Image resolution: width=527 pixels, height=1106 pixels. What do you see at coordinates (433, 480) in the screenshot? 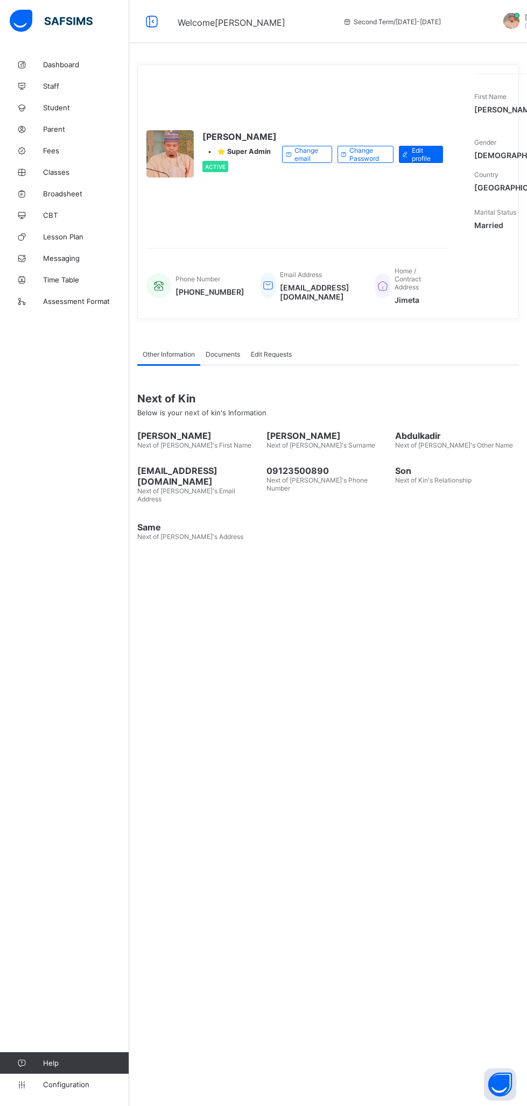
I see `span: Next of Kin's Relationship` at bounding box center [433, 480].